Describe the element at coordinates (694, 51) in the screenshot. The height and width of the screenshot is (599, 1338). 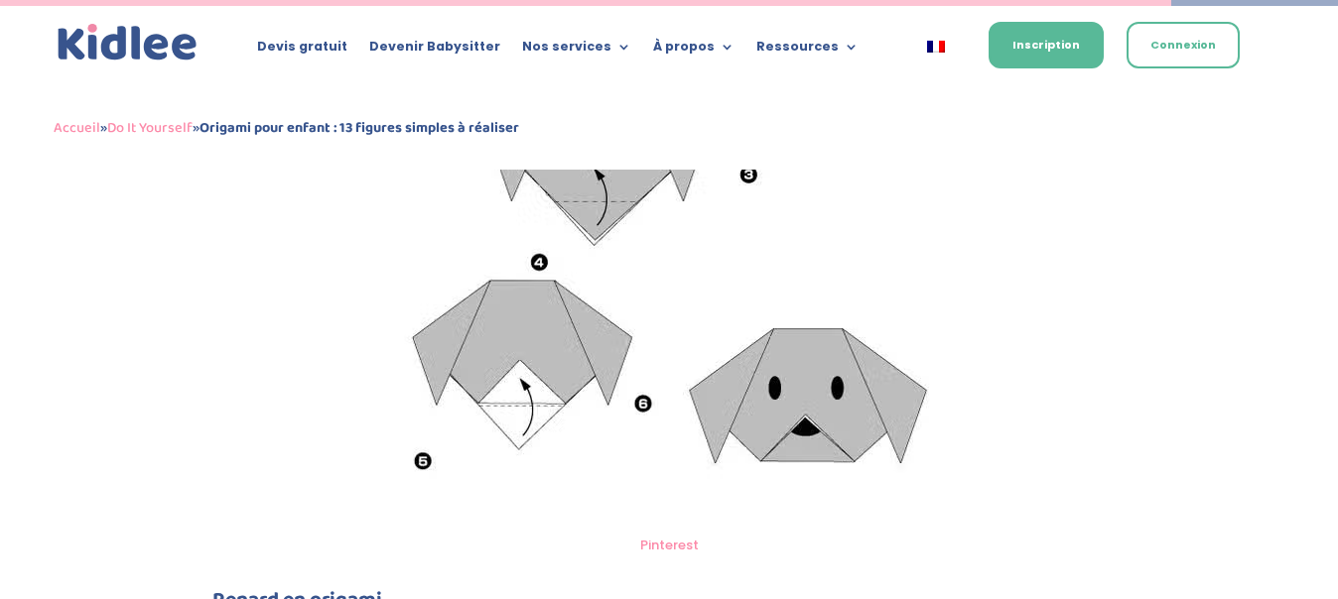
I see `a: À propos` at that location.